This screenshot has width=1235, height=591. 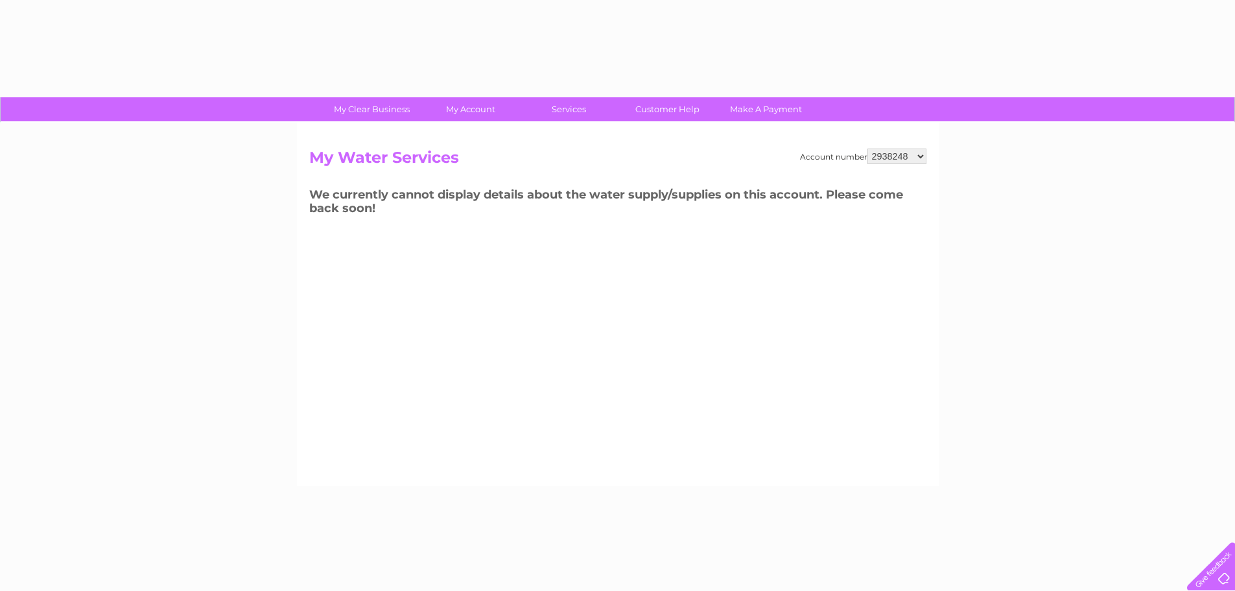 I want to click on a: Make A Payment, so click(x=766, y=109).